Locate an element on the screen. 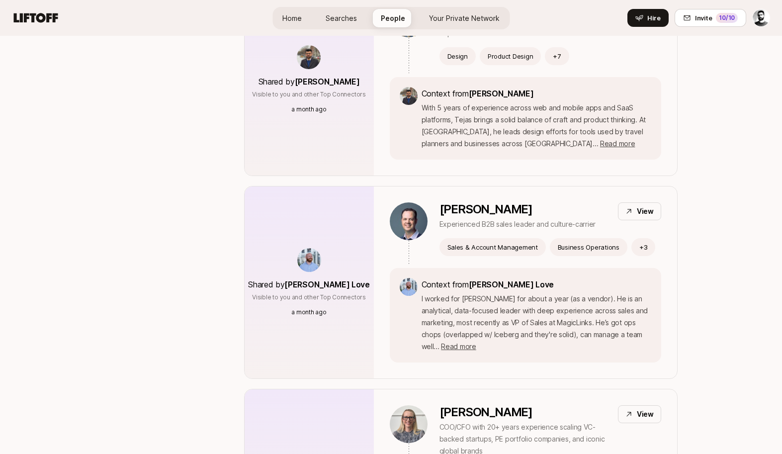  div: 10 /10 is located at coordinates (727, 18).